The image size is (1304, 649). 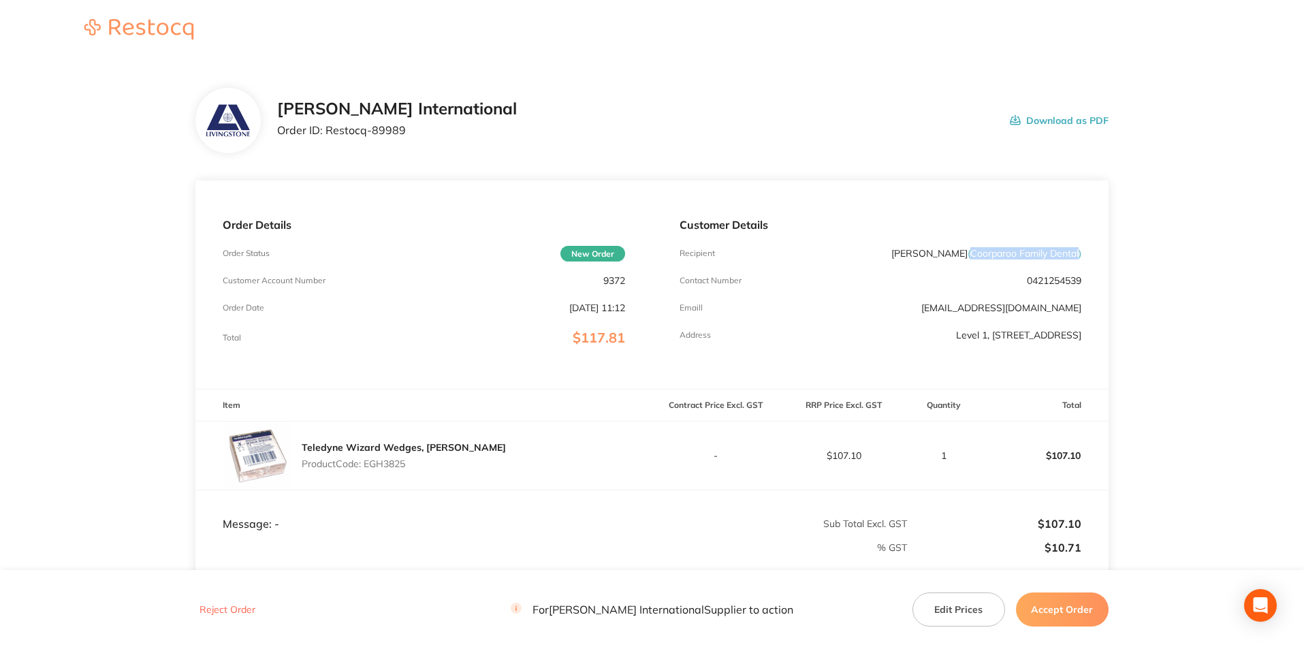 I want to click on p: % GST, so click(x=552, y=548).